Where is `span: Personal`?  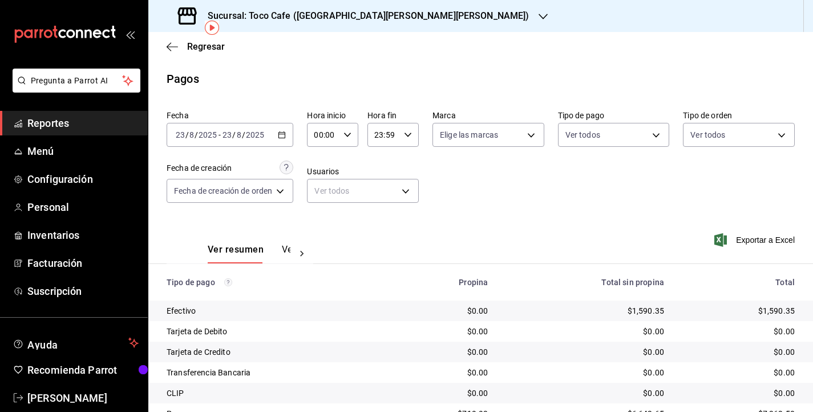 span: Personal is located at coordinates (83, 207).